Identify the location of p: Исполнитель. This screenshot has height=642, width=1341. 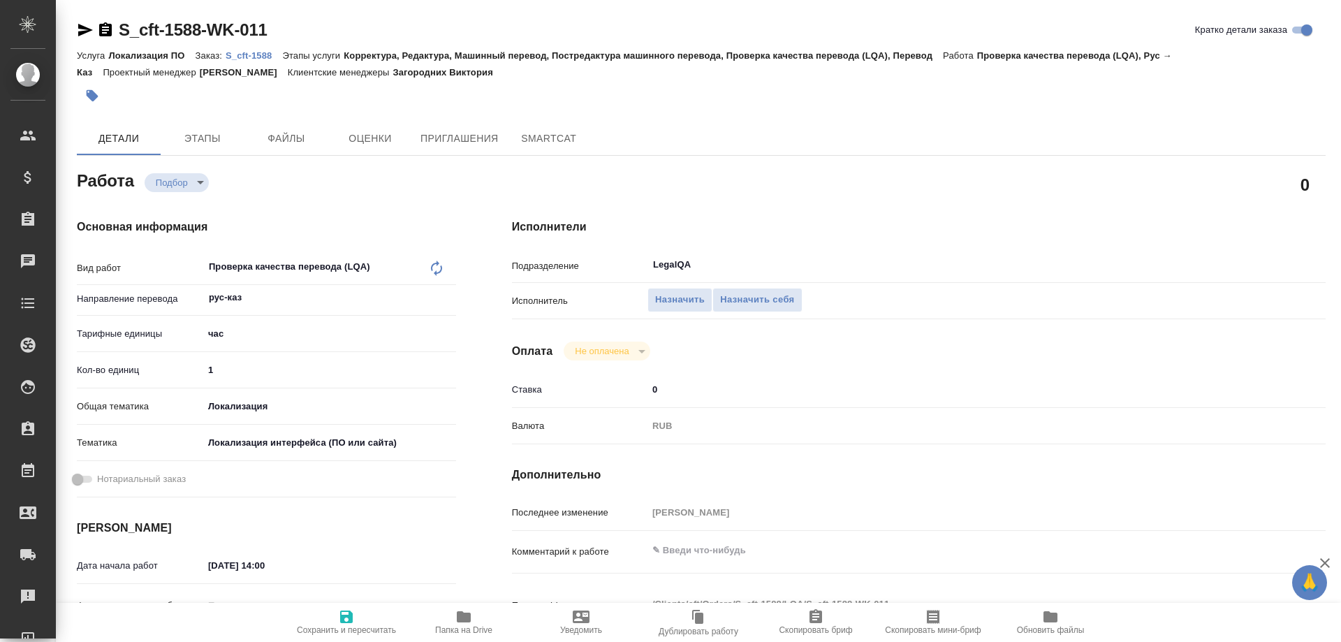
(580, 301).